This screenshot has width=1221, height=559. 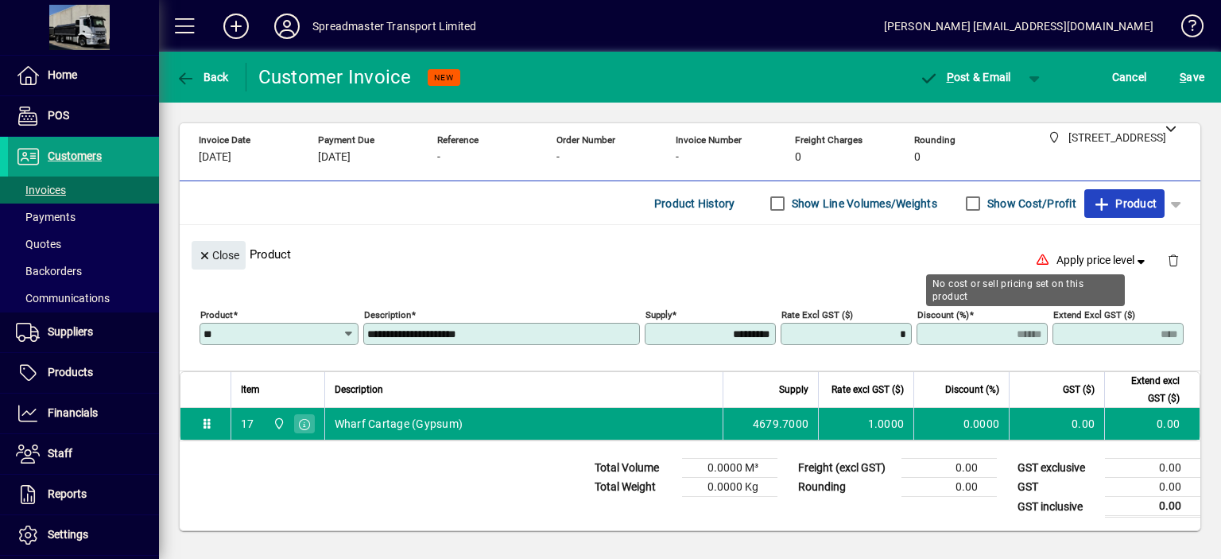 I want to click on td: Rounding, so click(x=846, y=487).